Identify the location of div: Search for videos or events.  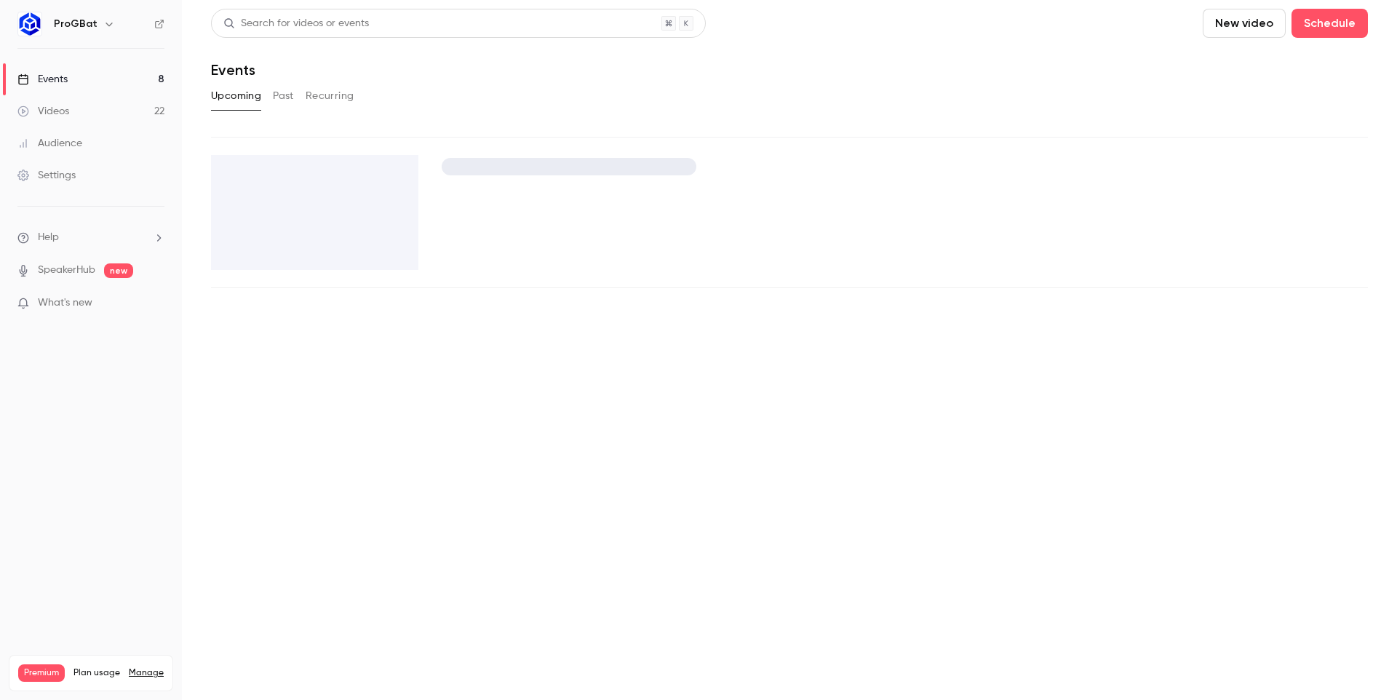
(296, 23).